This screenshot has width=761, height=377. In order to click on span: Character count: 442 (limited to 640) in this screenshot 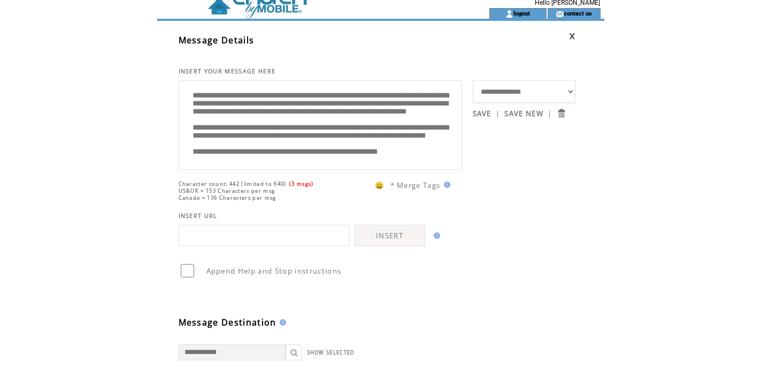, I will do `click(233, 184)`.